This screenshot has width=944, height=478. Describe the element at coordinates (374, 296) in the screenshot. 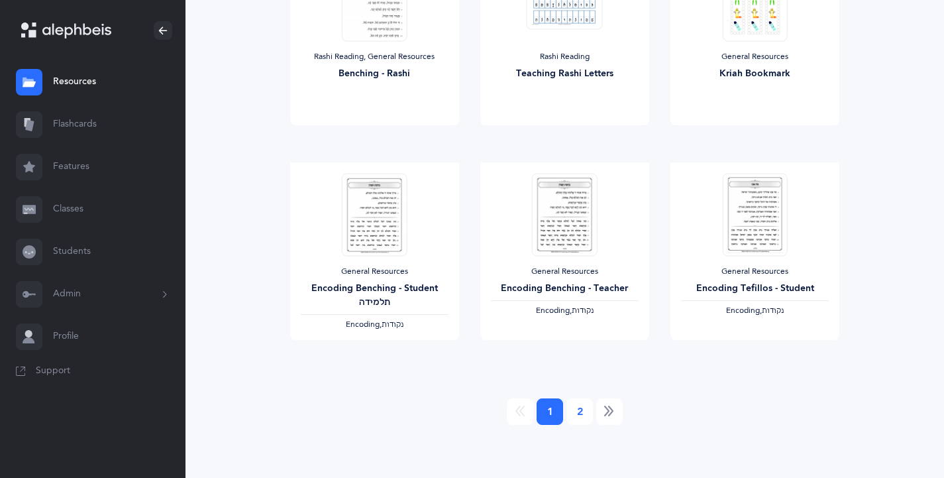

I see `div: Encoding Benching - Student תלמידה` at that location.